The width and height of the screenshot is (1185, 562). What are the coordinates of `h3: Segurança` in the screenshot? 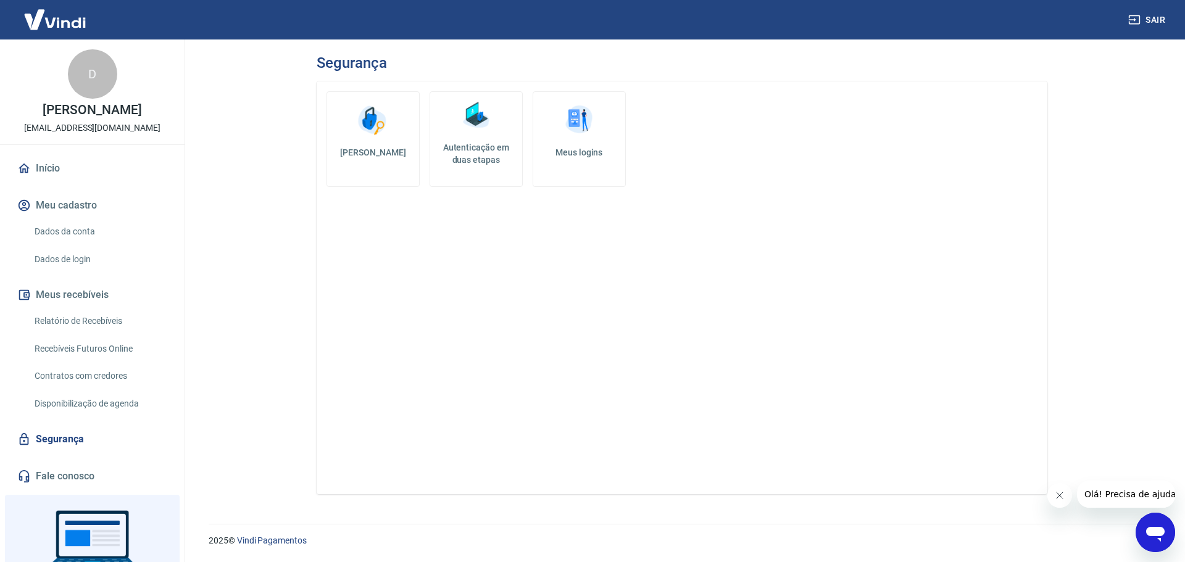 It's located at (351, 63).